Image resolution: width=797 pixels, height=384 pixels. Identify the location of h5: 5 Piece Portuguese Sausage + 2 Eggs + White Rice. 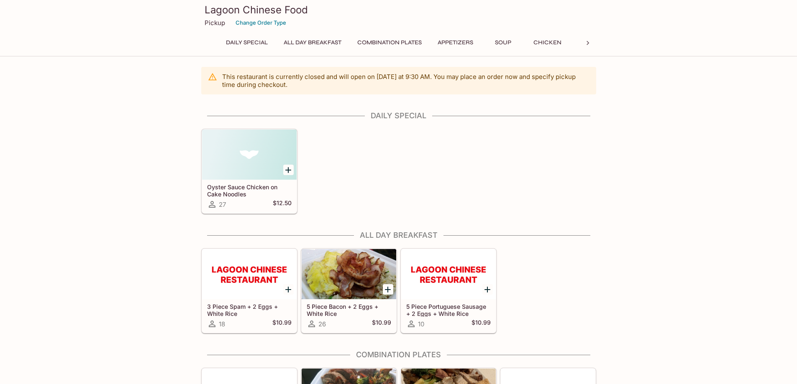
(448, 310).